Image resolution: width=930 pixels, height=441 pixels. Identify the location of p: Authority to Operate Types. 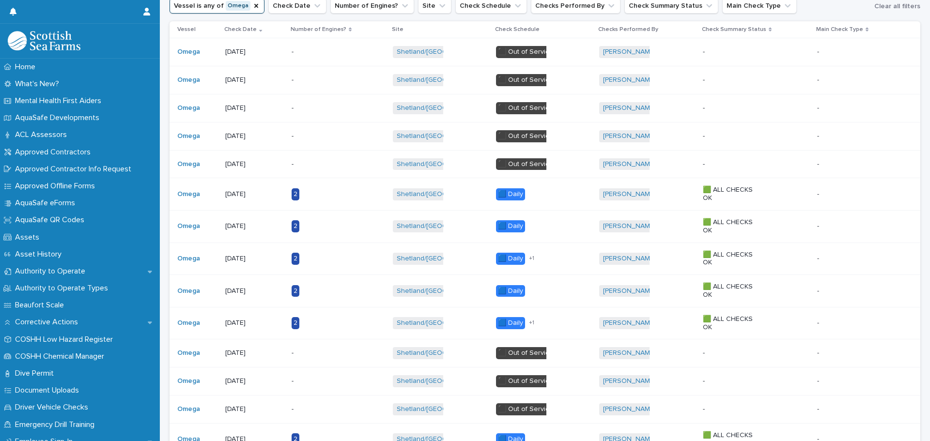
(63, 288).